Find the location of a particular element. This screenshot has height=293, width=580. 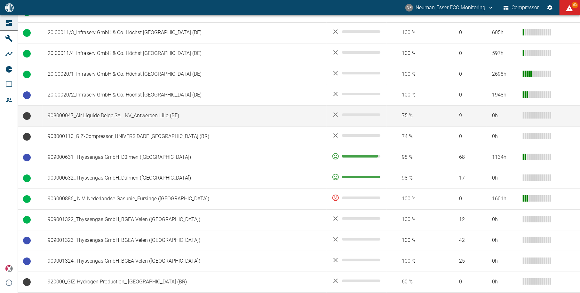

div: 94 % is located at coordinates (356, 156).